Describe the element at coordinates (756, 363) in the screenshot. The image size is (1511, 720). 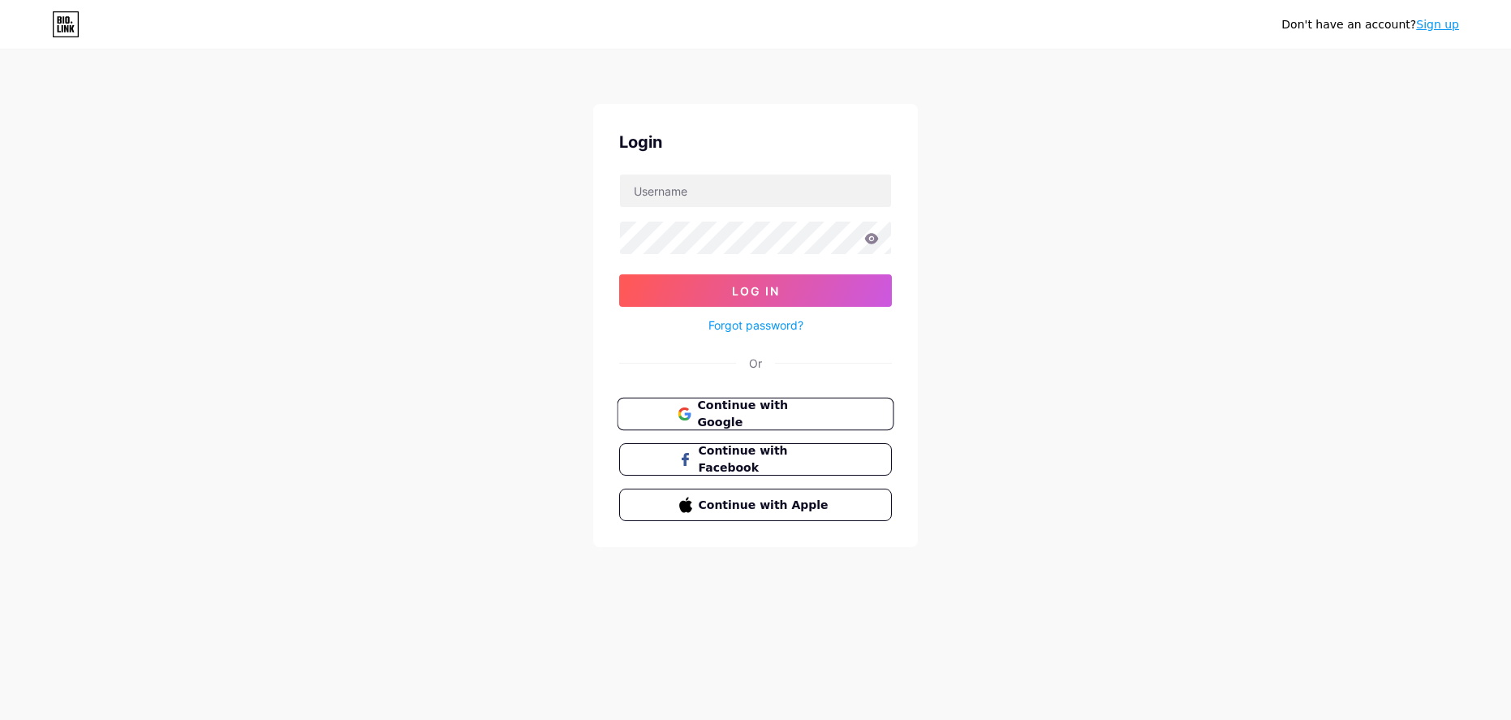
I see `div: Or` at that location.